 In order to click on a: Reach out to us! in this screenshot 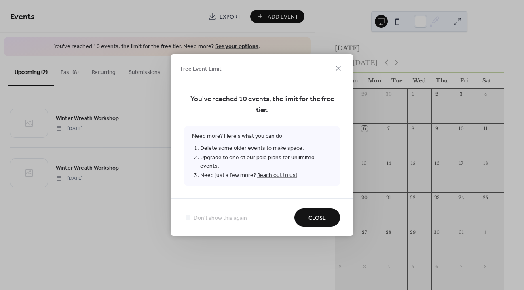, I will do `click(277, 176)`.